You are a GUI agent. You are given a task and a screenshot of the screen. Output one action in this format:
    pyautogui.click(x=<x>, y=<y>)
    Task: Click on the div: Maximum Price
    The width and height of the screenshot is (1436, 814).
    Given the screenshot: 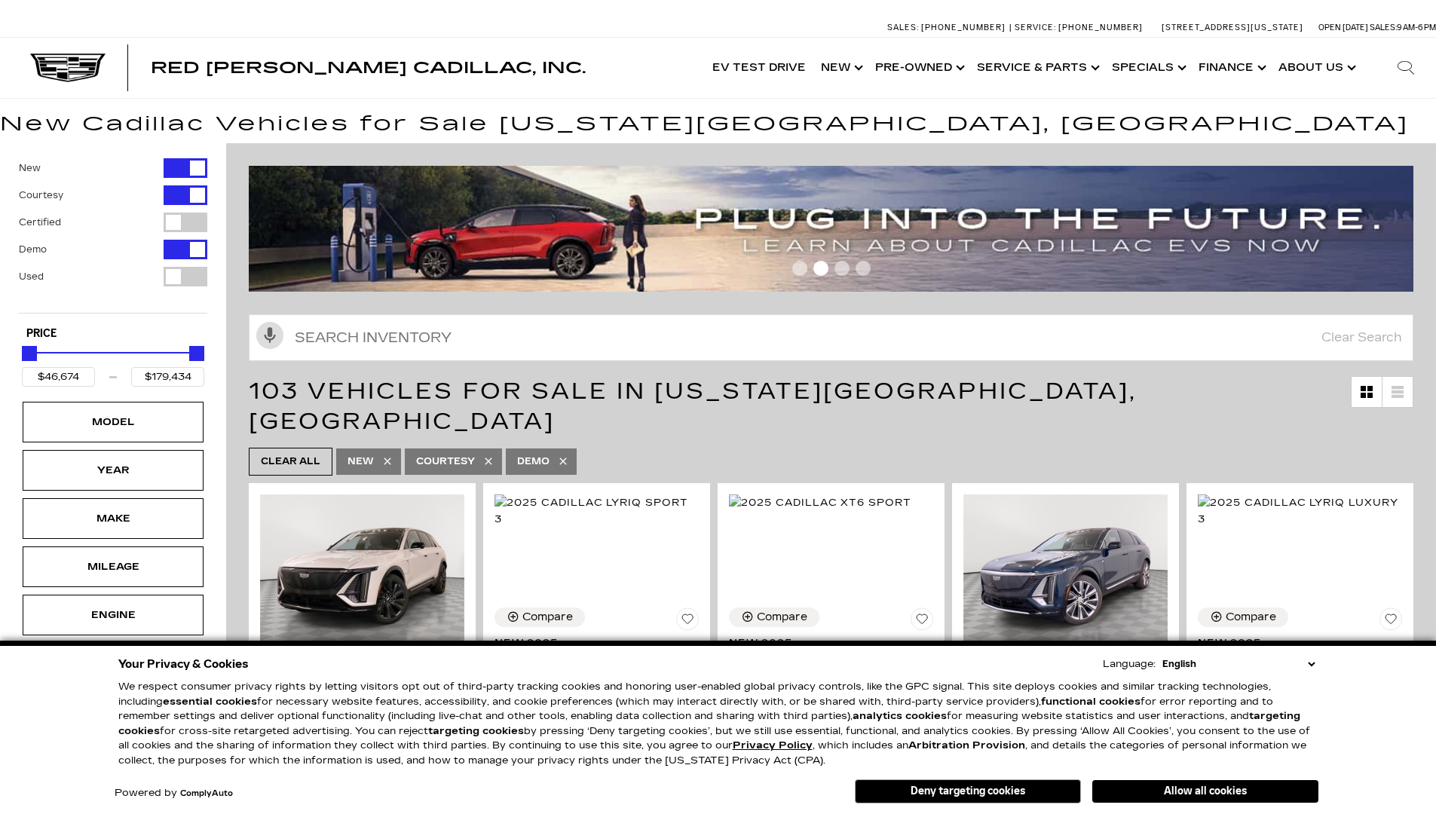 What is the action you would take?
    pyautogui.click(x=197, y=354)
    